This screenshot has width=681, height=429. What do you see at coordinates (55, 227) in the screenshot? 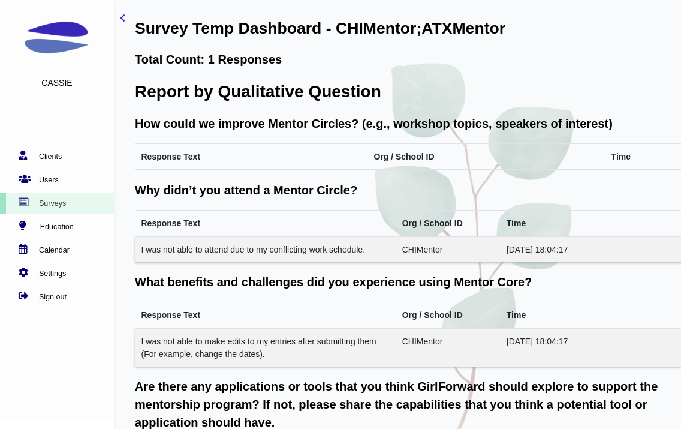
I see `a: education` at bounding box center [55, 227].